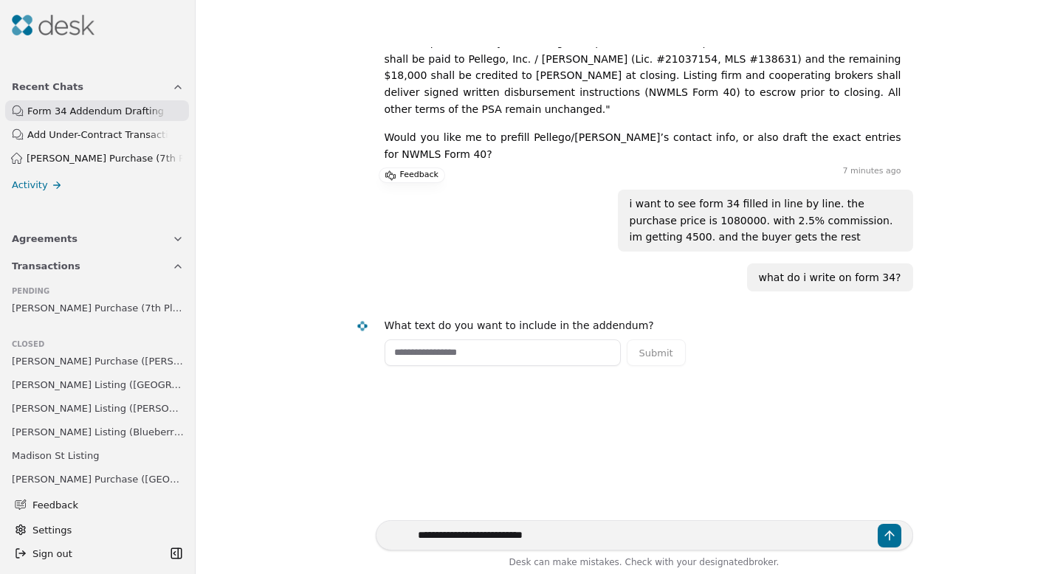  I want to click on p: Feedback, so click(419, 176).